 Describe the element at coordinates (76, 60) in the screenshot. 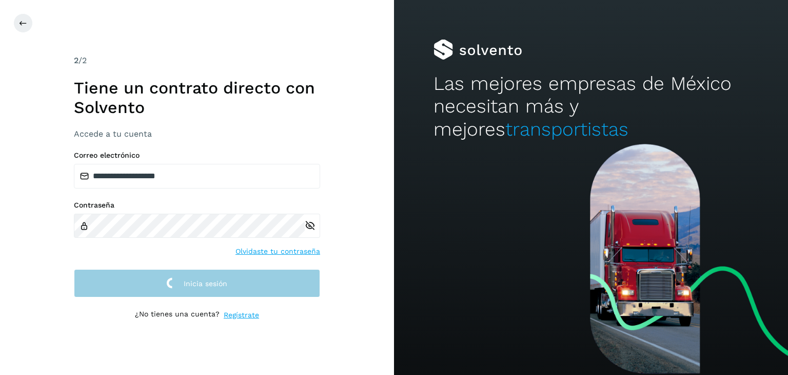

I see `span: 2` at that location.